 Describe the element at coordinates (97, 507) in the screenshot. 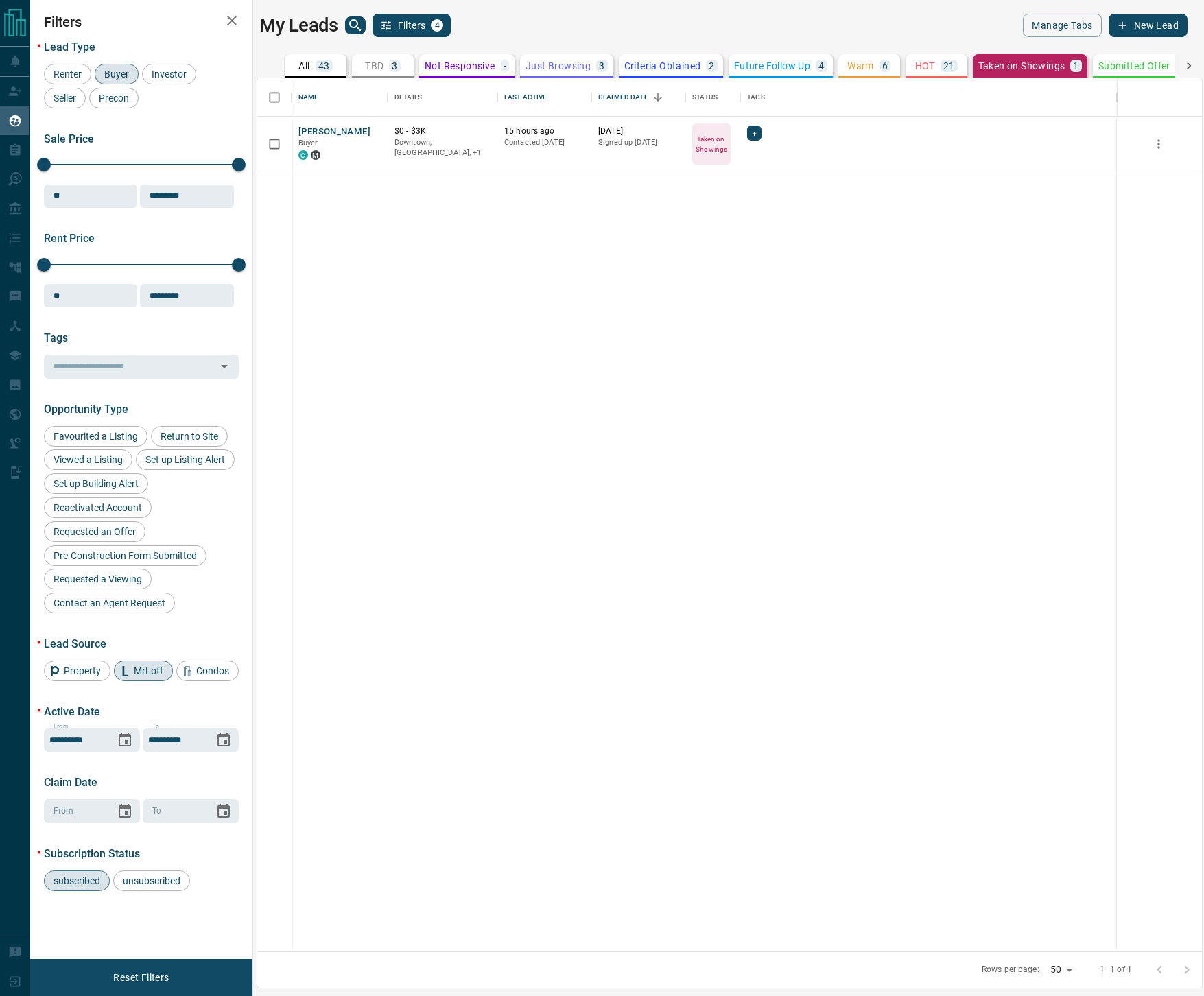

I see `span: Reactivated Account` at that location.